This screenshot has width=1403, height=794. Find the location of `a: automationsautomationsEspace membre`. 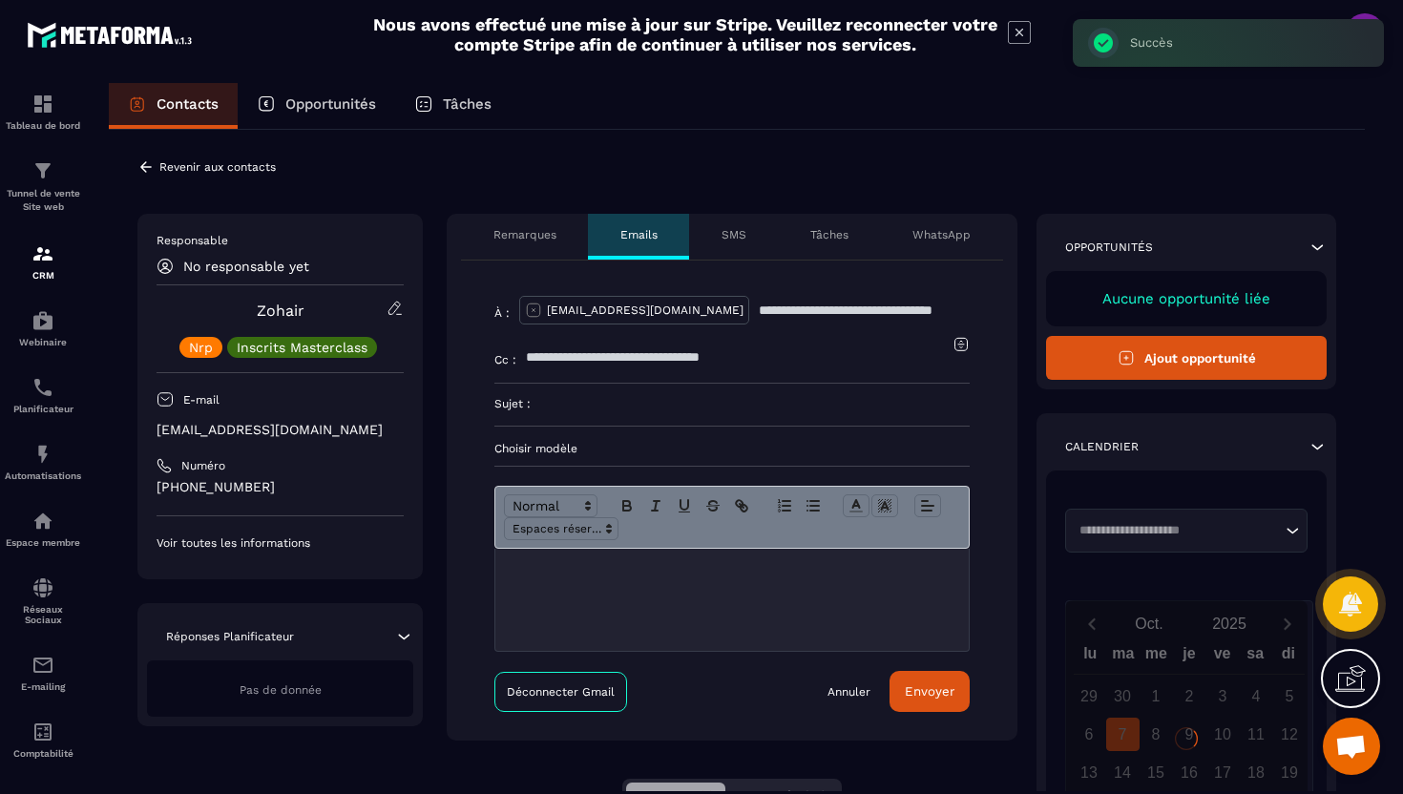

a: automationsautomationsEspace membre is located at coordinates (43, 529).